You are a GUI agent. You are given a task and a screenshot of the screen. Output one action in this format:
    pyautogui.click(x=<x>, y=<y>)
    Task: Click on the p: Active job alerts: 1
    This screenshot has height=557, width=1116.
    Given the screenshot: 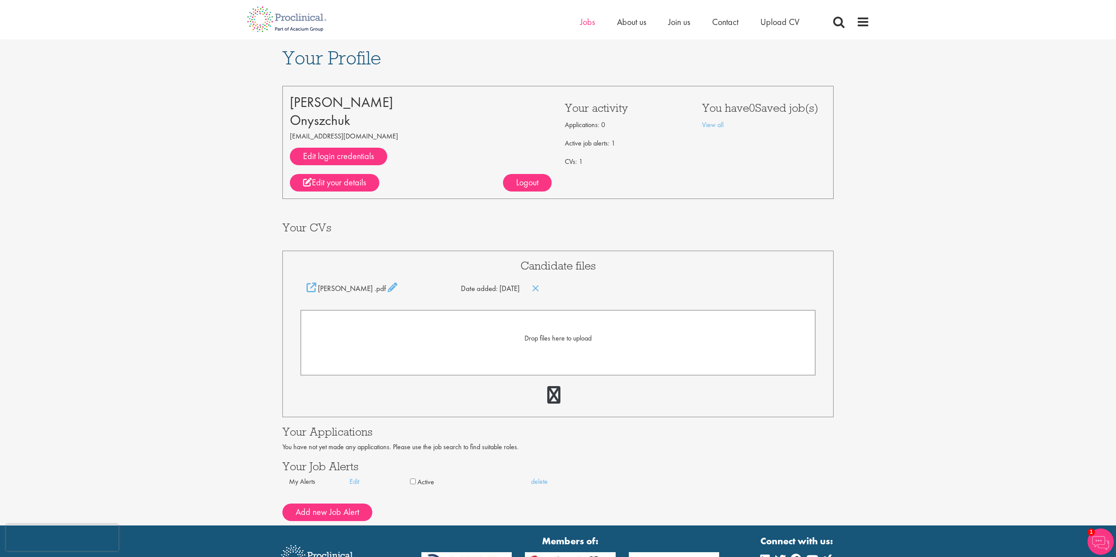 What is the action you would take?
    pyautogui.click(x=627, y=143)
    